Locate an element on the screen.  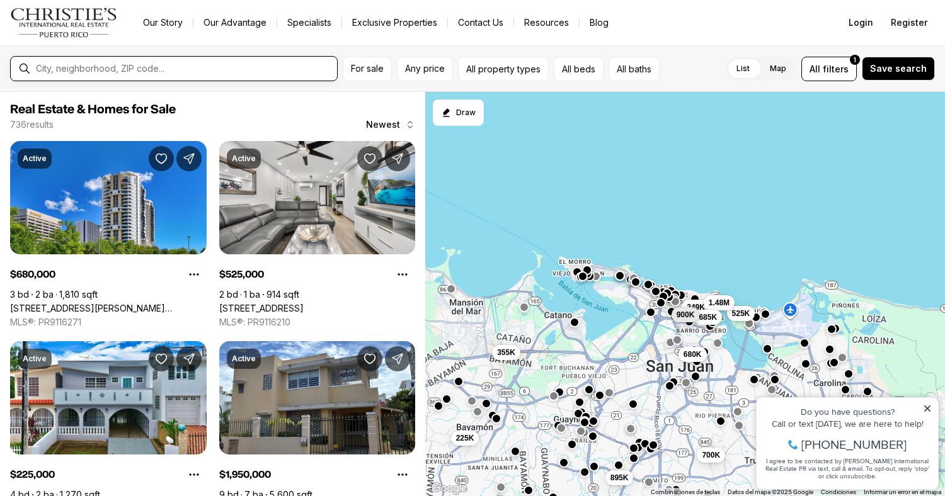
span: 680K is located at coordinates (692, 355).